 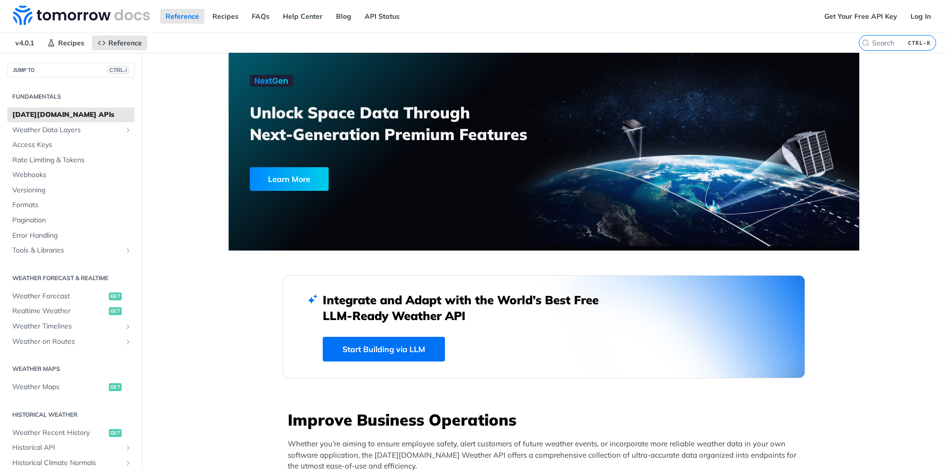 I want to click on img: NextGen, so click(x=271, y=81).